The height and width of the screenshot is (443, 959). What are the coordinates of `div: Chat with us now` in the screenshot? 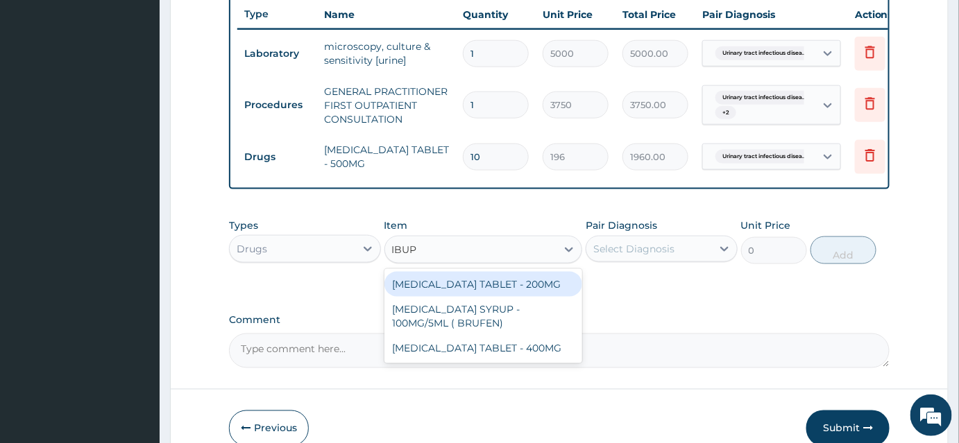 It's located at (153, 87).